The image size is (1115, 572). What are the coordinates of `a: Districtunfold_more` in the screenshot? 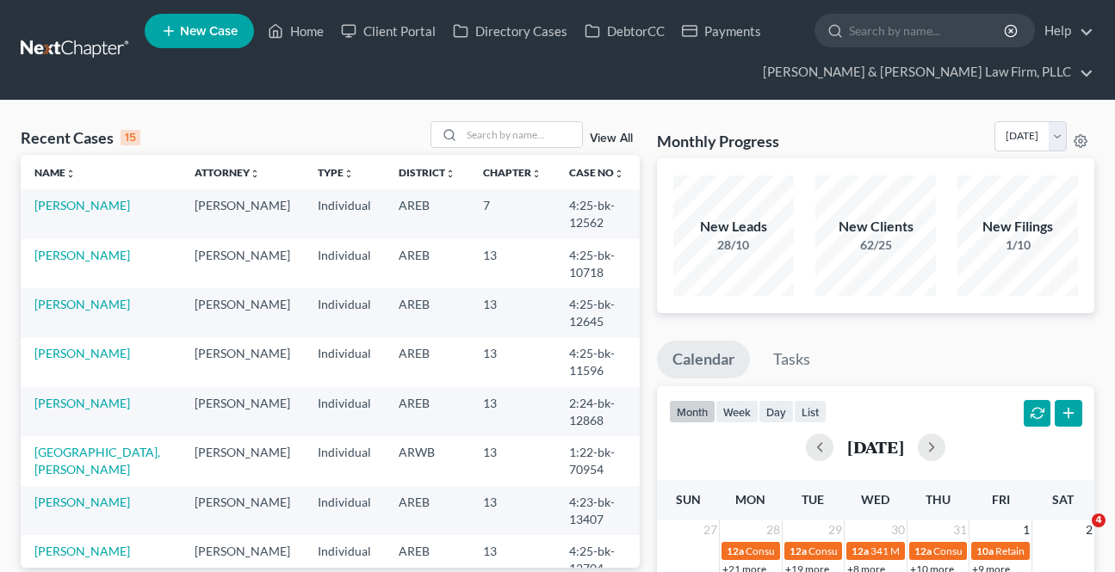 It's located at (427, 172).